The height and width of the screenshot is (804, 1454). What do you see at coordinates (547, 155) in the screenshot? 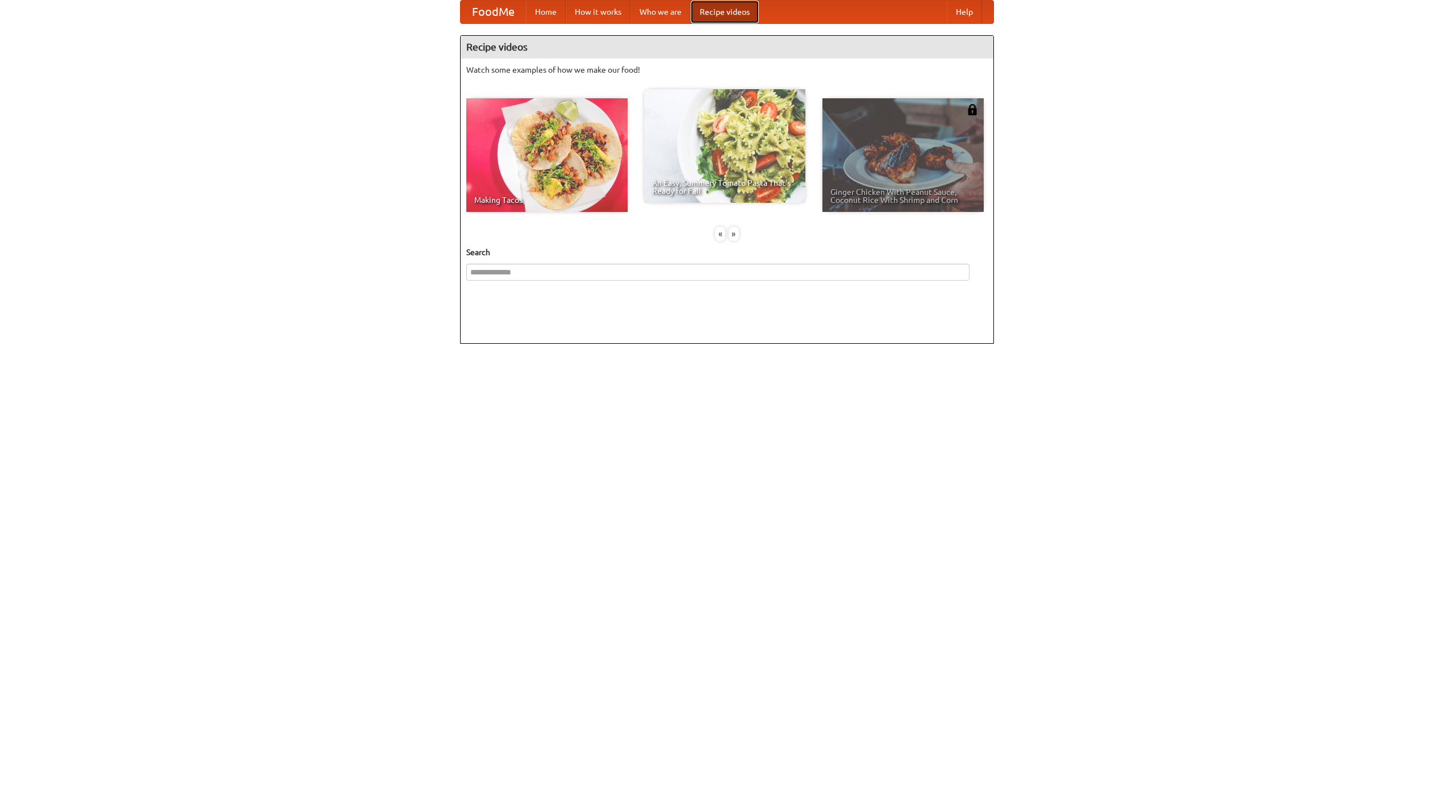
I see `a: Making Tacos` at bounding box center [547, 155].